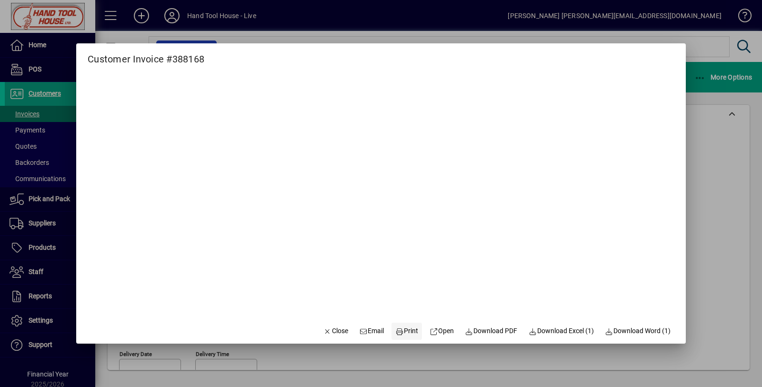 The height and width of the screenshot is (387, 762). What do you see at coordinates (372, 331) in the screenshot?
I see `button: Email` at bounding box center [372, 331].